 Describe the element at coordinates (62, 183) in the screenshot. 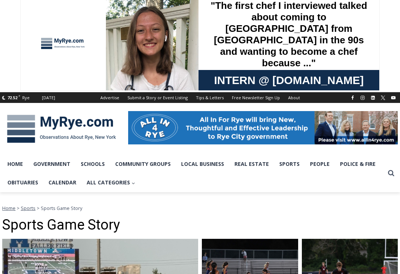

I see `a: Calendar` at that location.